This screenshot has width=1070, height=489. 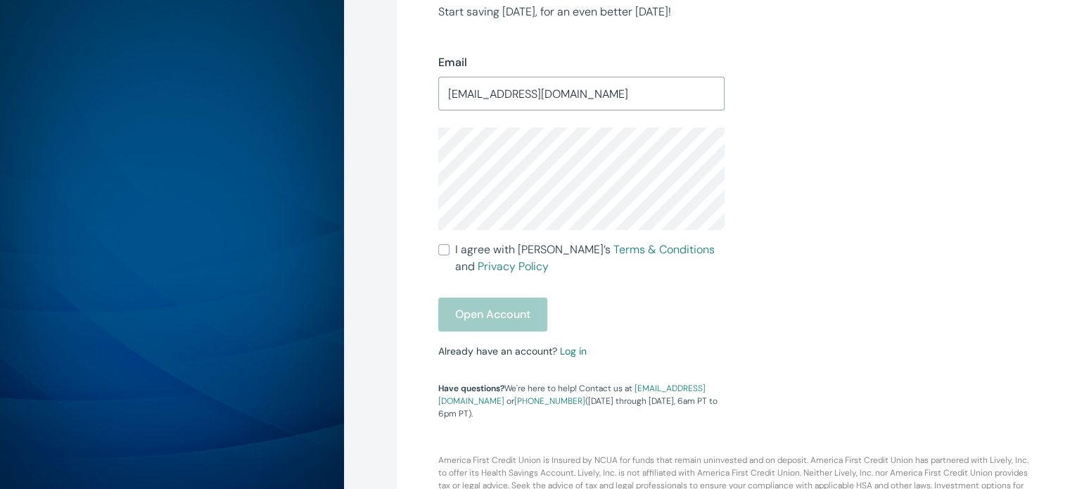 I want to click on small: Already have an account?, so click(x=512, y=351).